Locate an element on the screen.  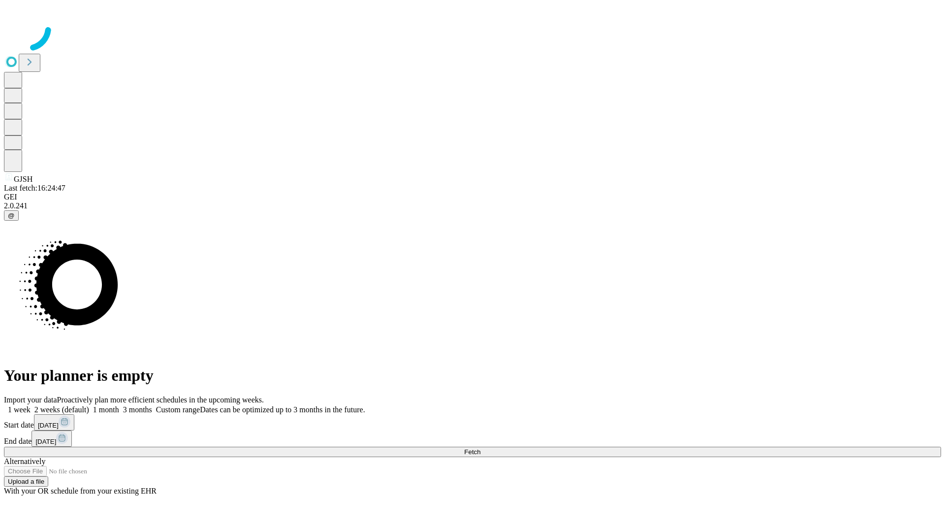
span: Alternatively is located at coordinates (25, 461).